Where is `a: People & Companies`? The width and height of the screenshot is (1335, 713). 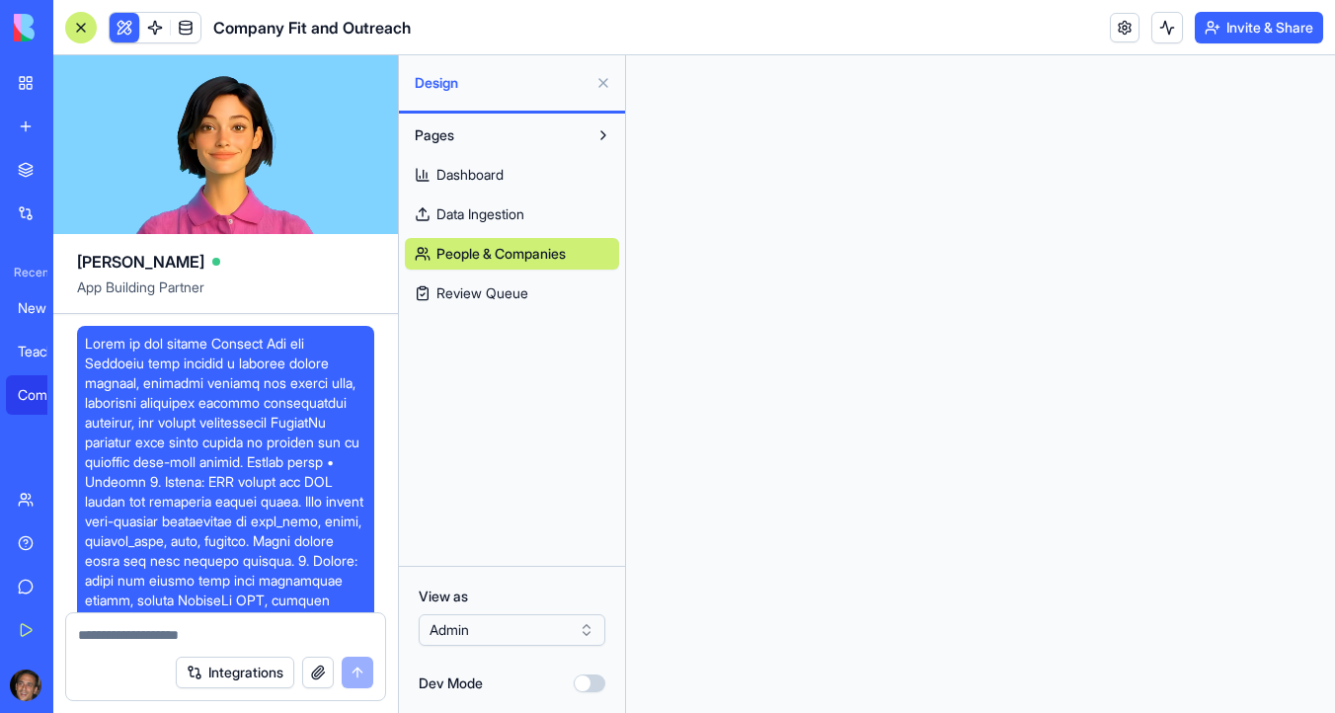
a: People & Companies is located at coordinates (512, 254).